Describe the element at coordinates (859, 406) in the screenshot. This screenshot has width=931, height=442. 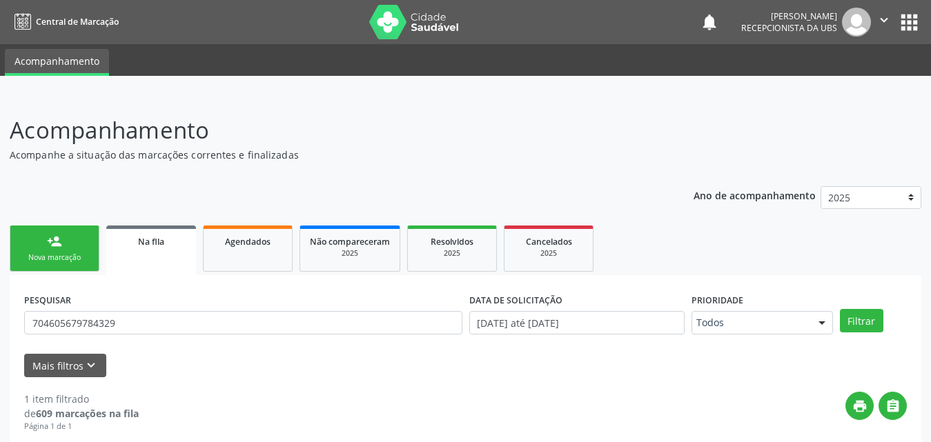
I see `i: print` at that location.